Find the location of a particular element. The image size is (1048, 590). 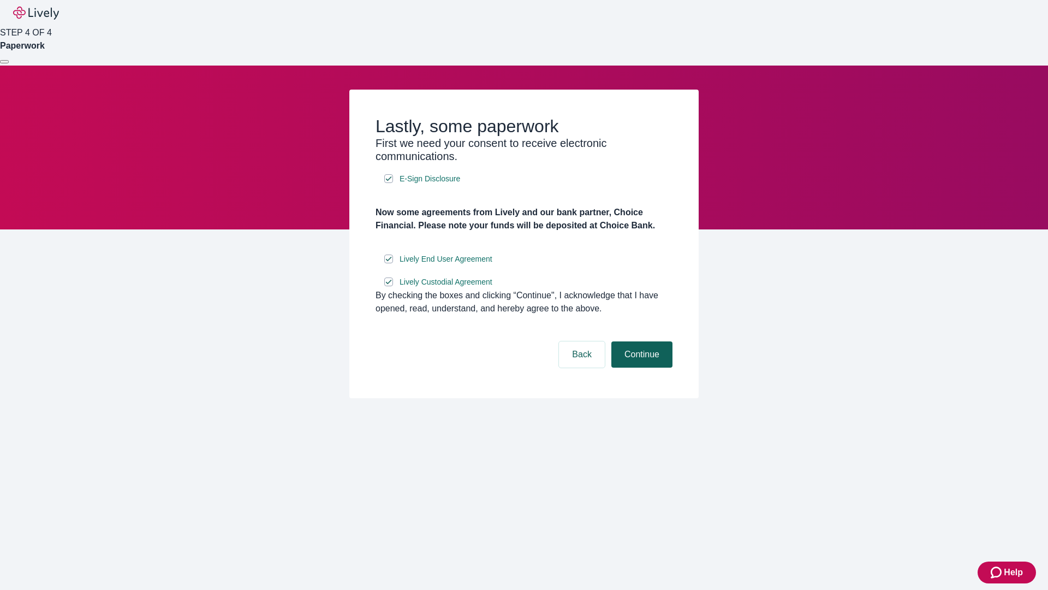

span: Lively Custodial Agreement is located at coordinates (446, 282).